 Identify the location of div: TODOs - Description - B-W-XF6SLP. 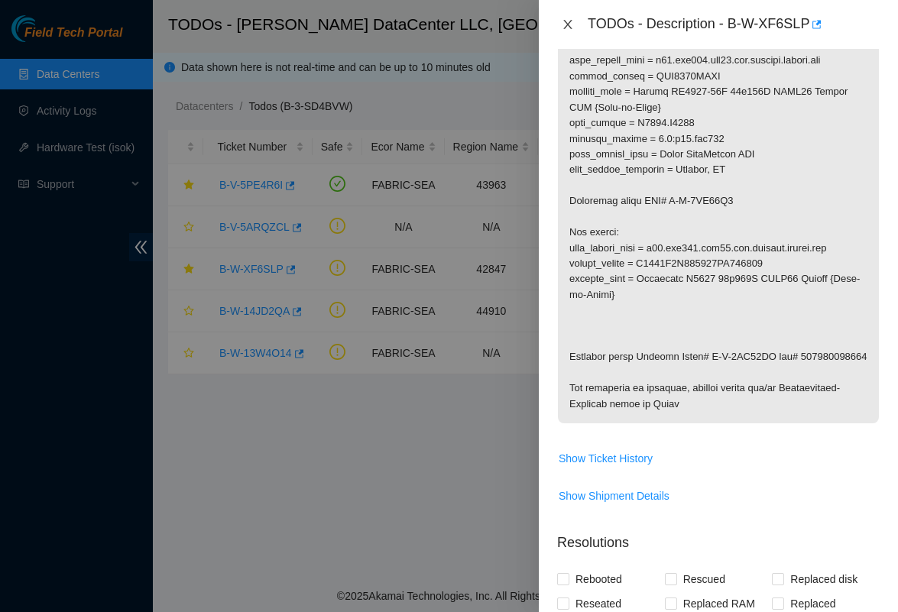
(734, 24).